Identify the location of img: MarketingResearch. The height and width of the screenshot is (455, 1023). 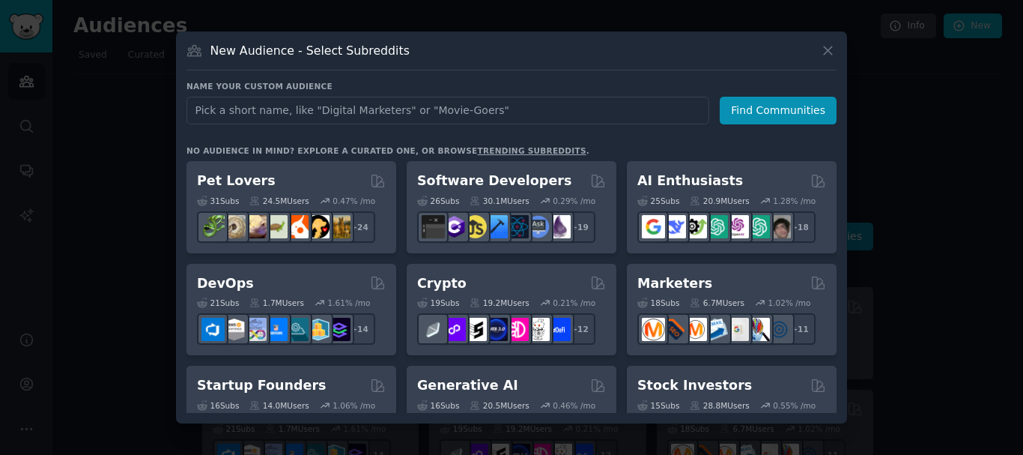
(758, 329).